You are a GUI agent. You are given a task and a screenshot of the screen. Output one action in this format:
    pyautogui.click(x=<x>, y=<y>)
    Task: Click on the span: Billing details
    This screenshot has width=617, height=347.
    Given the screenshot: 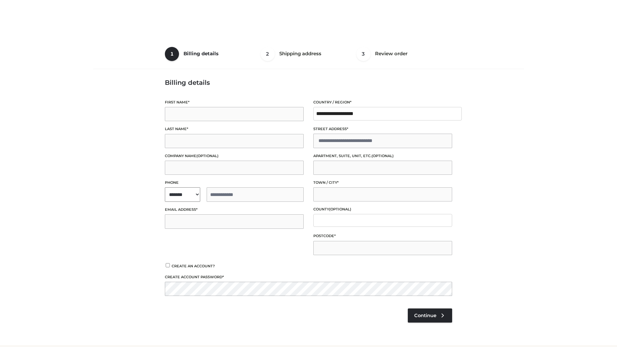 What is the action you would take?
    pyautogui.click(x=201, y=53)
    